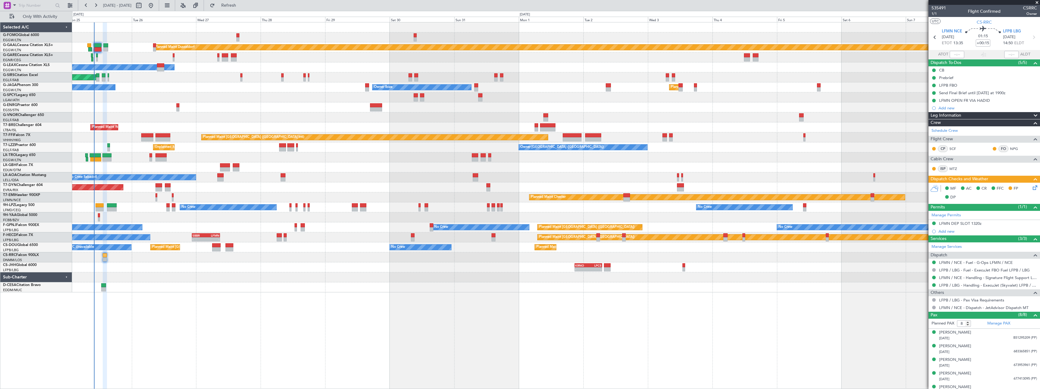  I want to click on span: Flight Crew, so click(942, 139).